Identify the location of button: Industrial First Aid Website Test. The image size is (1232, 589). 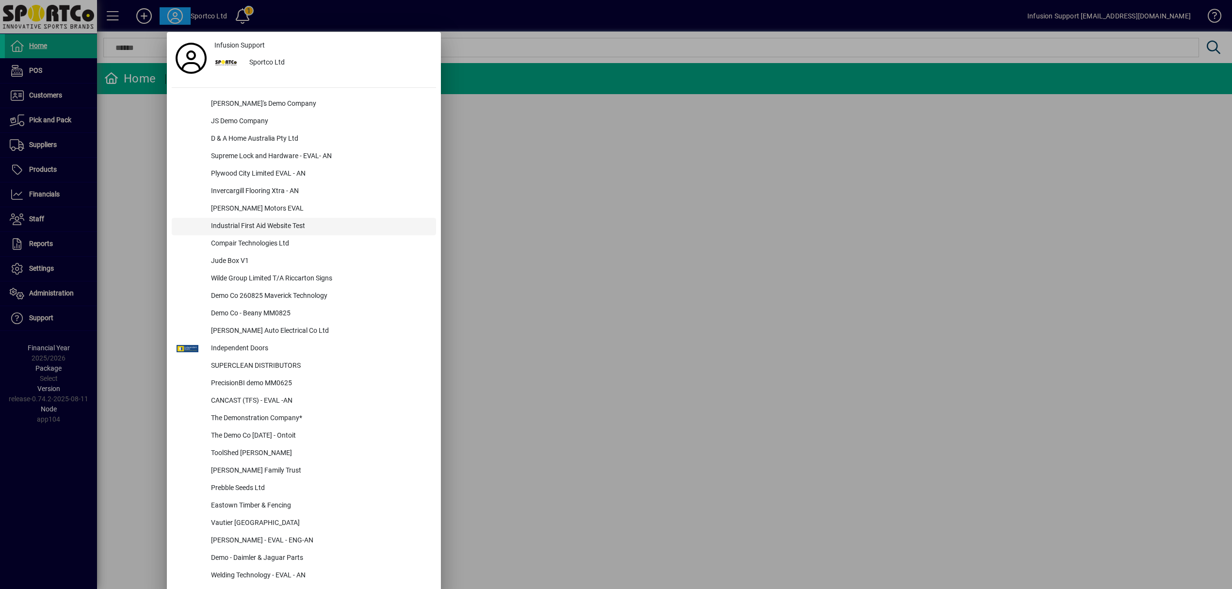
(304, 226).